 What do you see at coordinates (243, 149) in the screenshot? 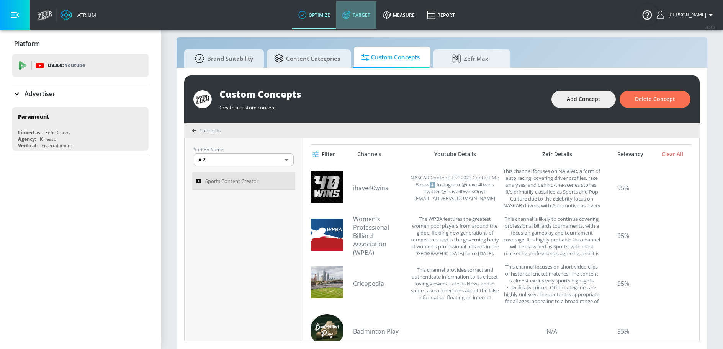
I see `p: Sort By Name` at bounding box center [243, 149].